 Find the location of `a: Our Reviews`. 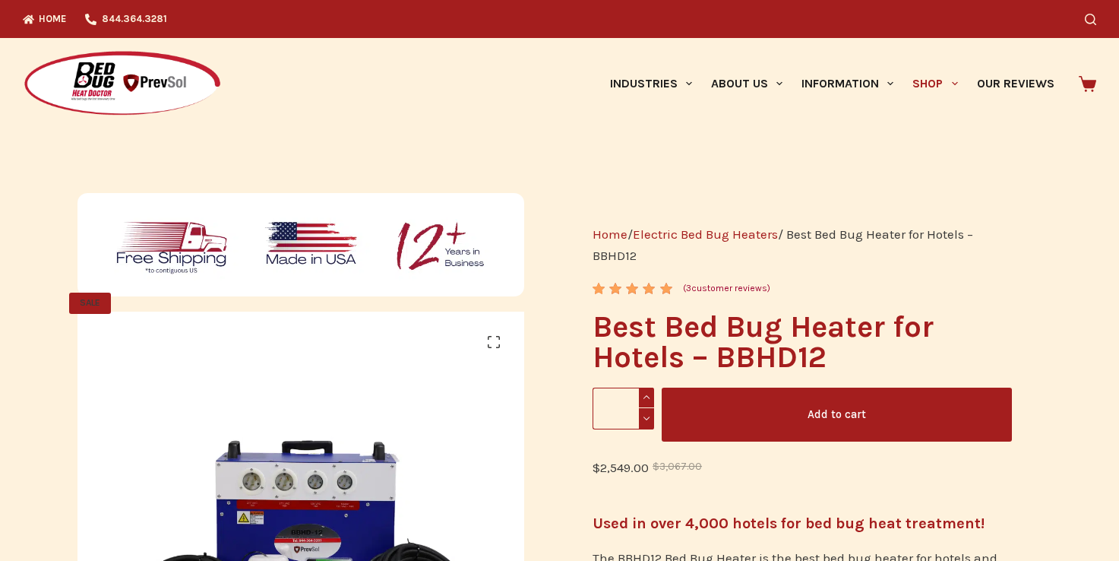

a: Our Reviews is located at coordinates (1015, 84).